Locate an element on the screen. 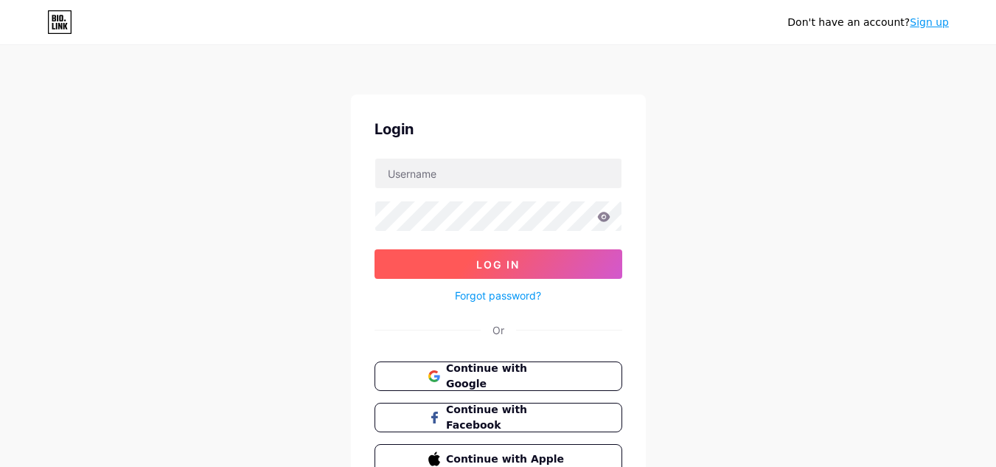  input: Username is located at coordinates (498, 173).